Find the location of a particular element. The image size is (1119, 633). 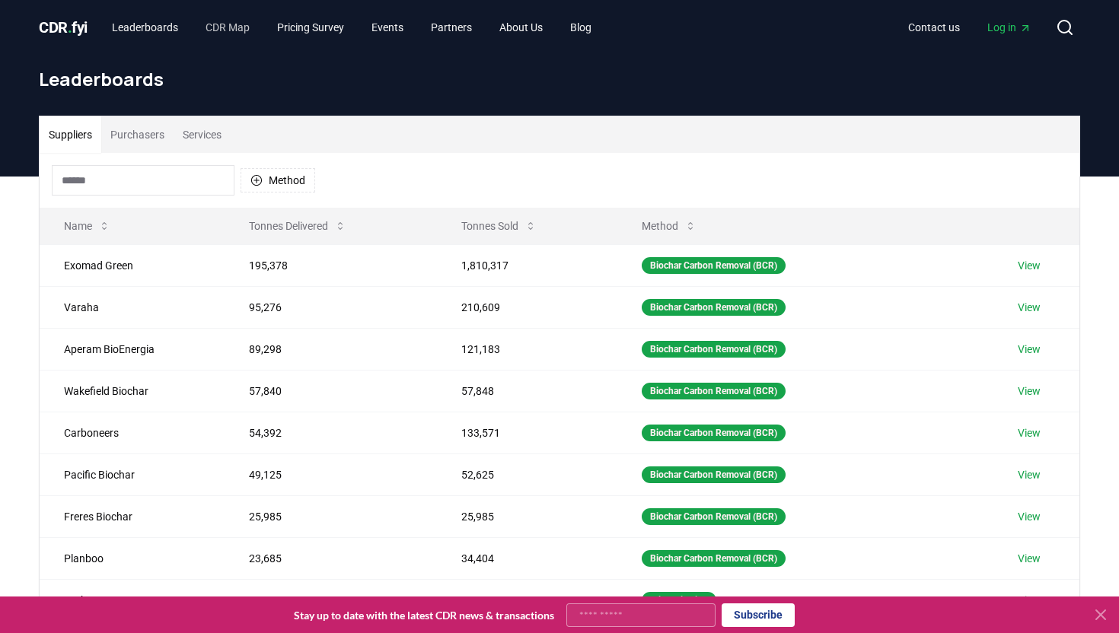

td: Aperam BioEnergia is located at coordinates (132, 349).